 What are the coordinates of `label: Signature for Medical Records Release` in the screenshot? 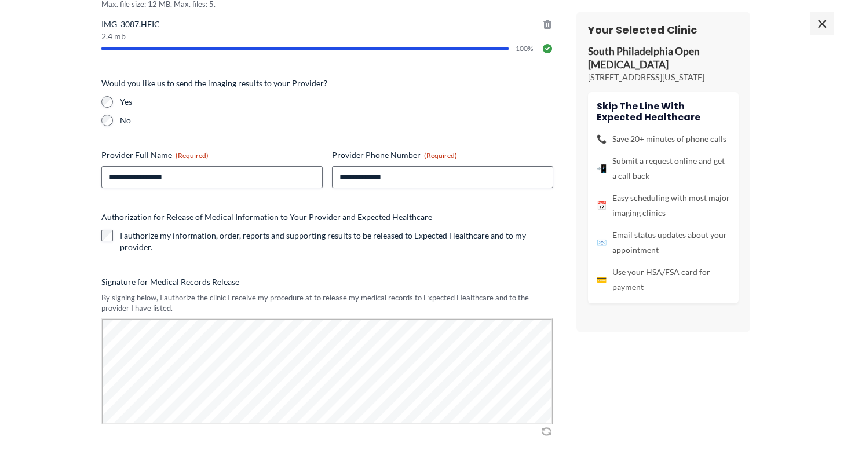 It's located at (327, 282).